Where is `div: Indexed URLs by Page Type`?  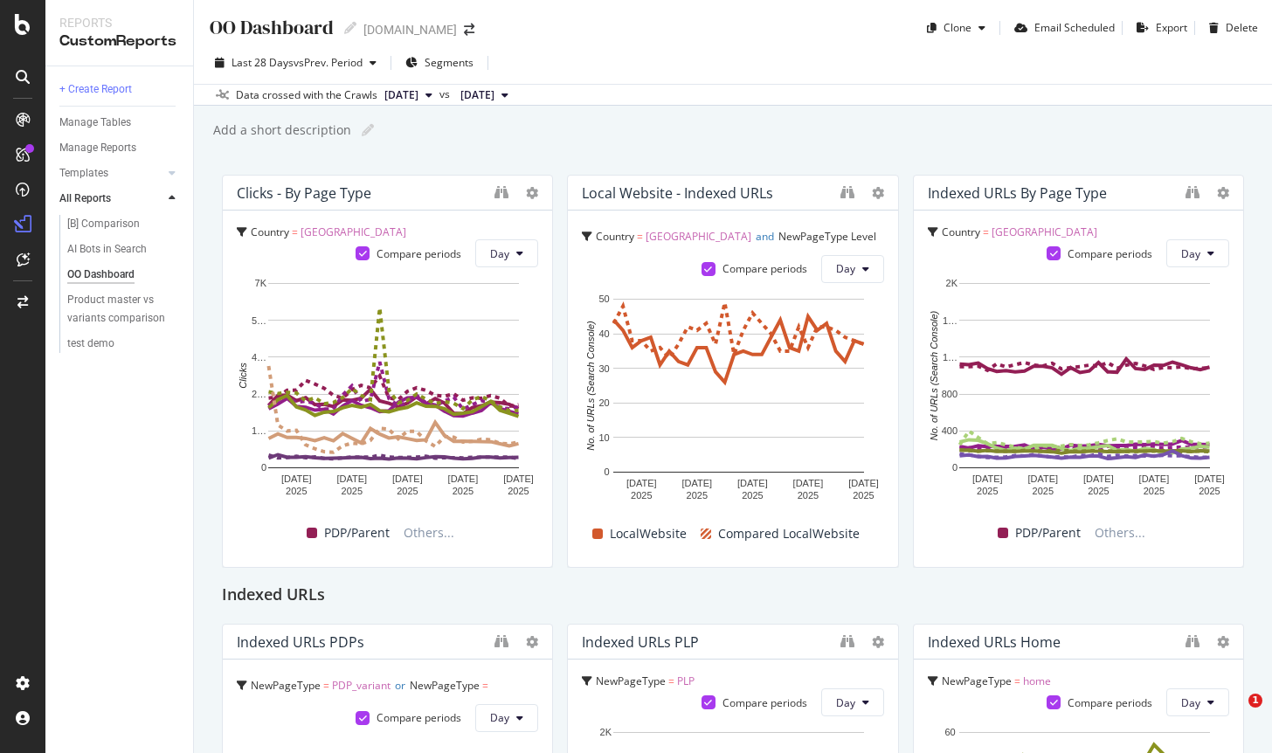 div: Indexed URLs by Page Type is located at coordinates (1017, 193).